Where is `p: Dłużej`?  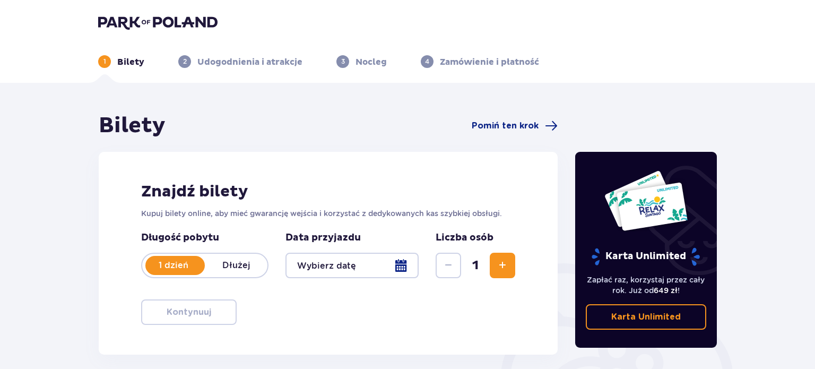
p: Dłużej is located at coordinates (236, 265).